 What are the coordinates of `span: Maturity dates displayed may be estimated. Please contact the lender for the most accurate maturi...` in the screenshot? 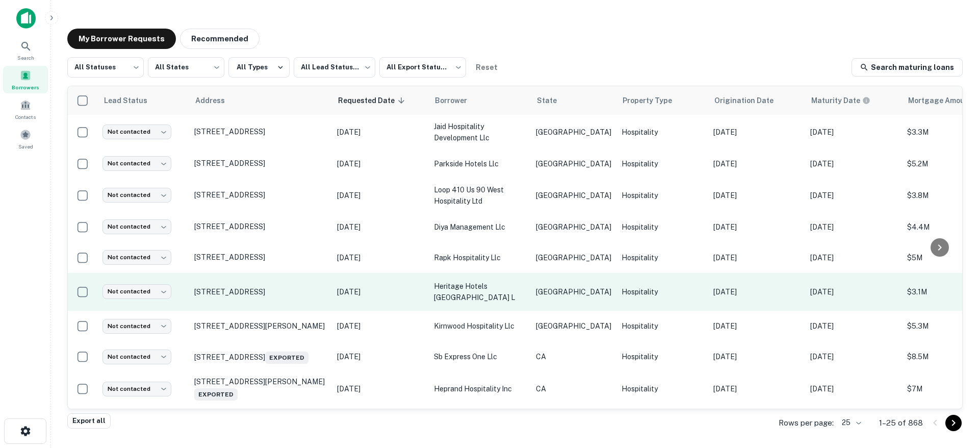 It's located at (848, 100).